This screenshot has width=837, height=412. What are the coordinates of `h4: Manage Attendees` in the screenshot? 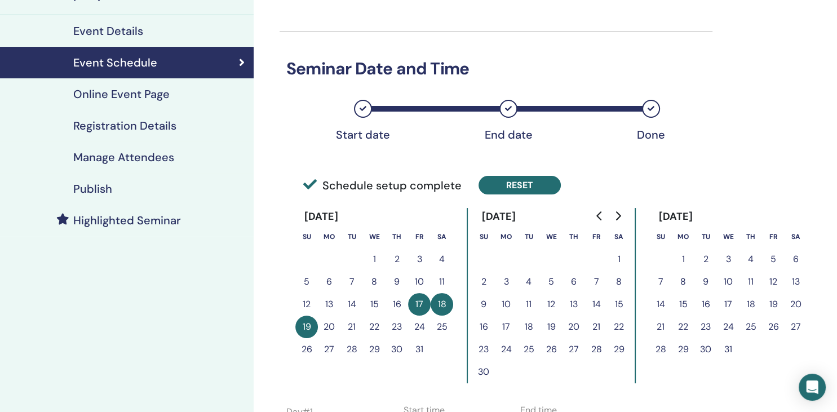 It's located at (123, 157).